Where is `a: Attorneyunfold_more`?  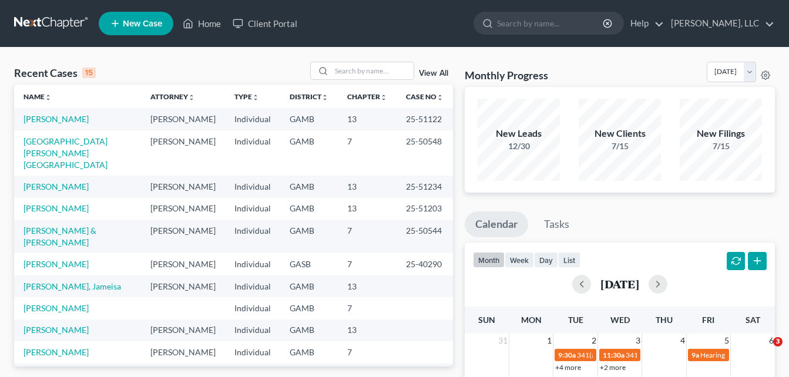
a: Attorneyunfold_more is located at coordinates (173, 96).